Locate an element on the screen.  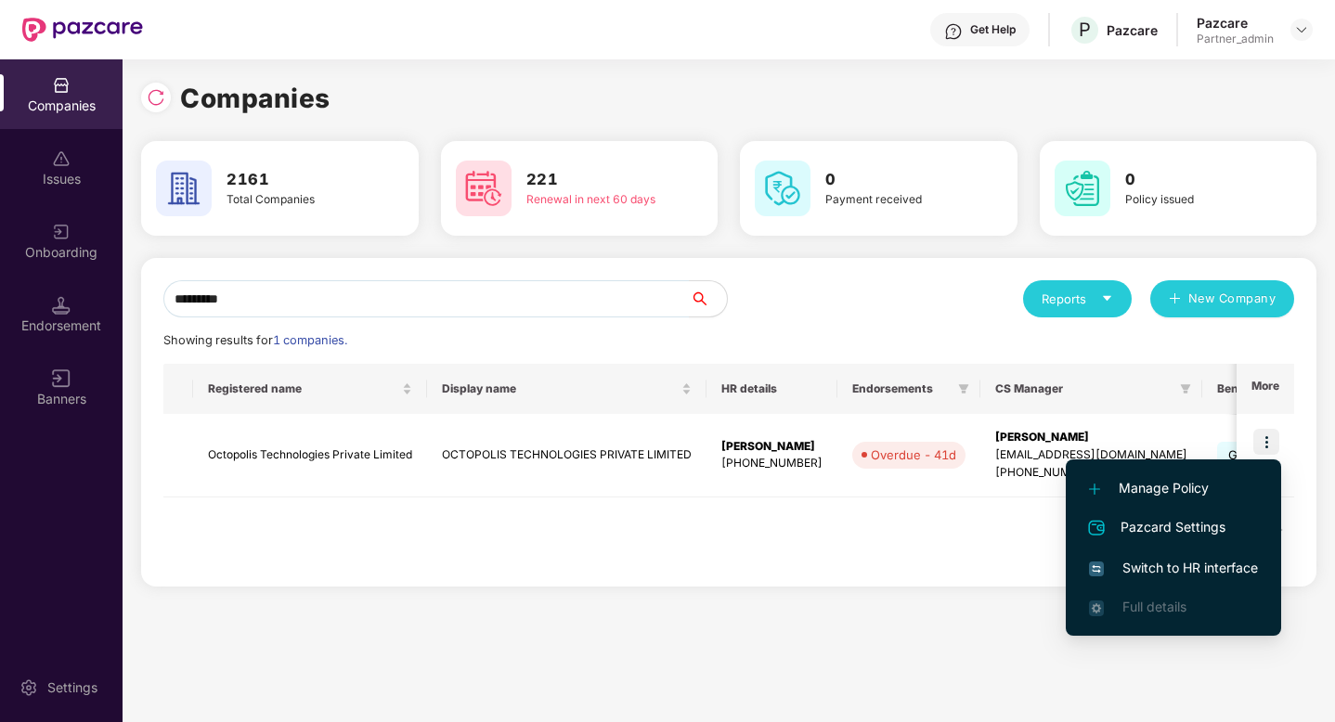
img: icon is located at coordinates (1266, 442).